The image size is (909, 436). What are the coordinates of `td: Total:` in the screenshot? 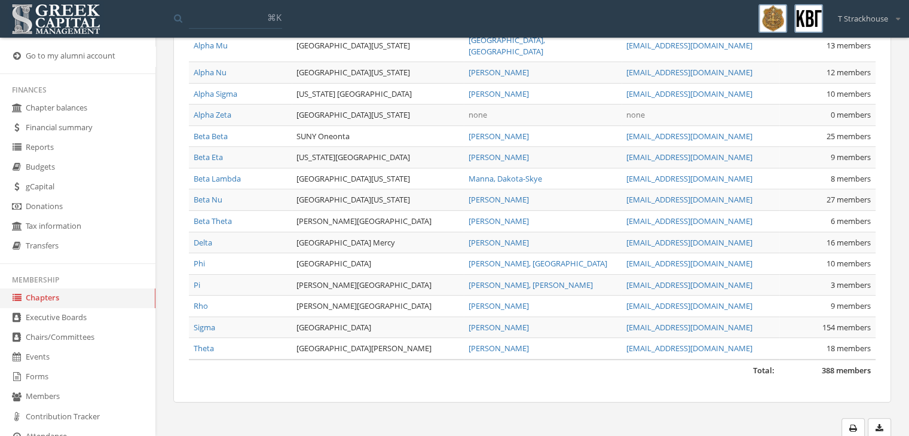 It's located at (484, 370).